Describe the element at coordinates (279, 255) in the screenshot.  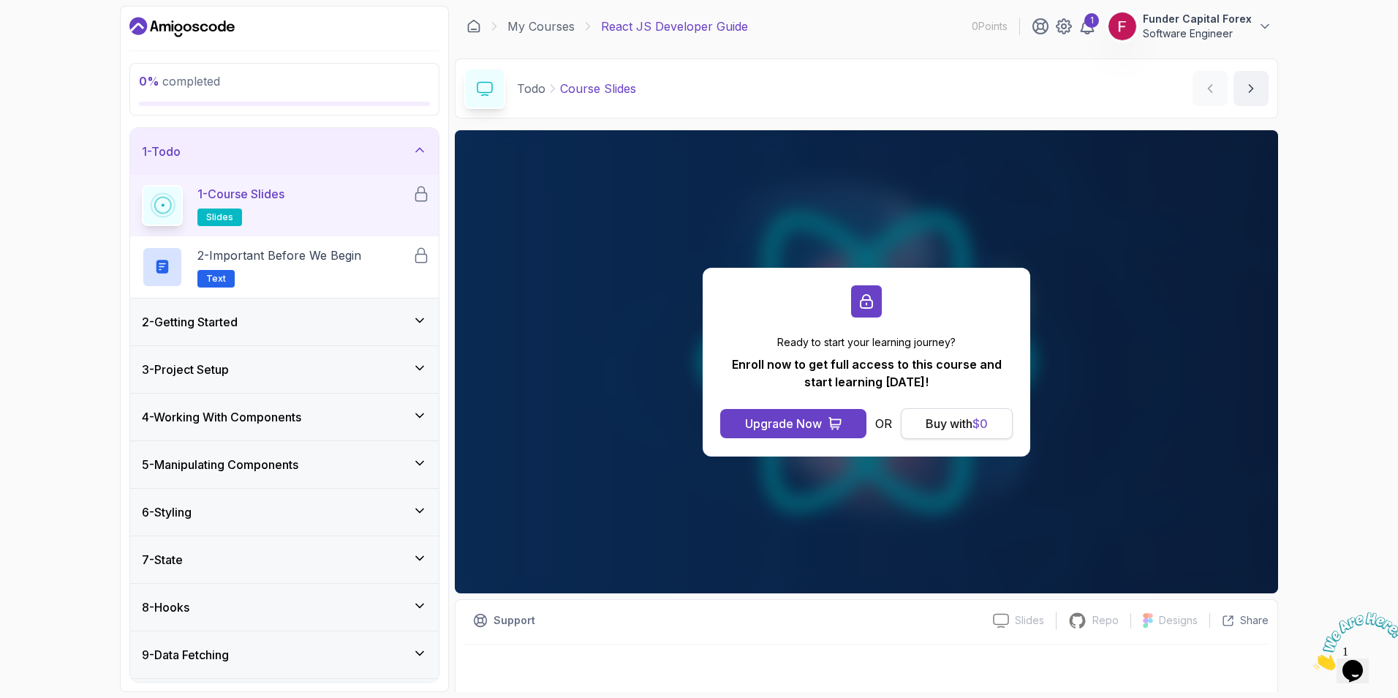
I see `p: 2 - Important Before We Begin` at that location.